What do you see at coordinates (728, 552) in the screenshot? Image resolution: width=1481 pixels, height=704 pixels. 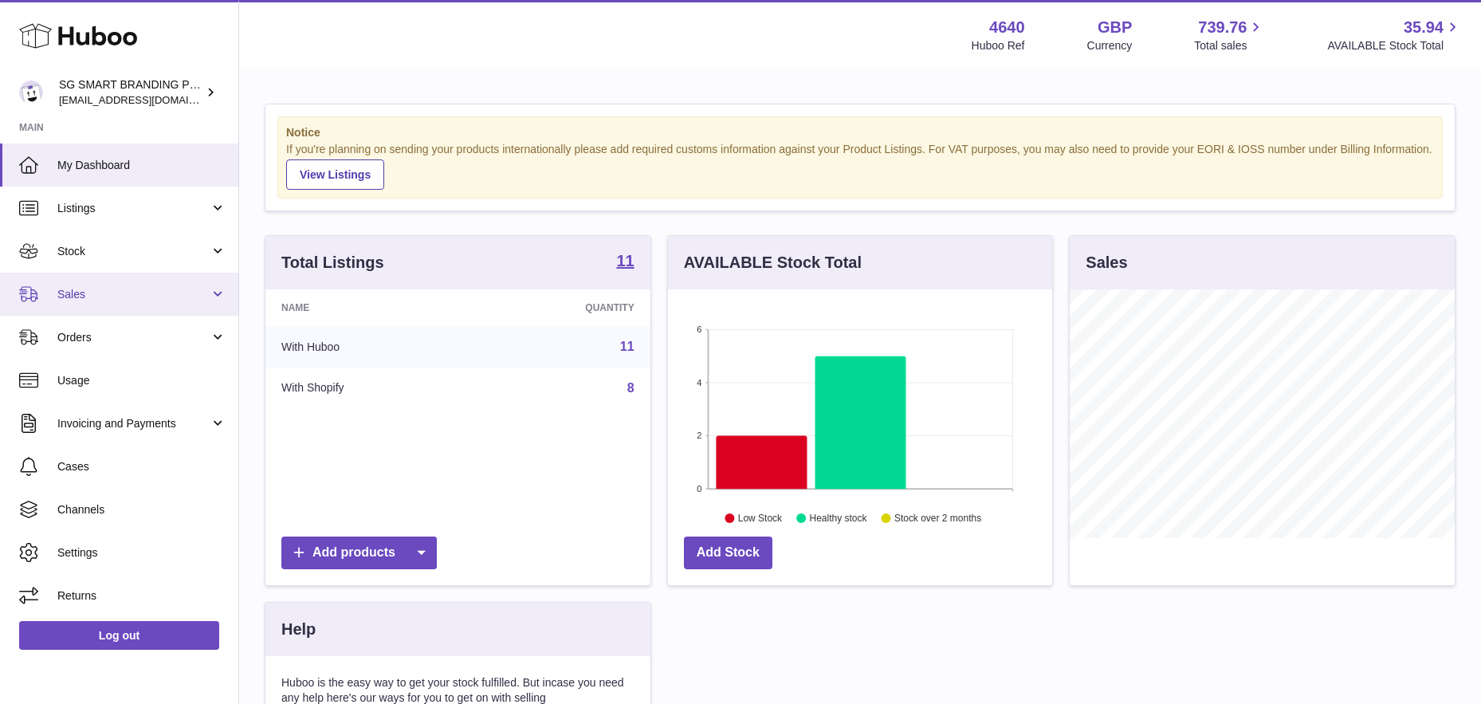 I see `a: Add Stock` at bounding box center [728, 552].